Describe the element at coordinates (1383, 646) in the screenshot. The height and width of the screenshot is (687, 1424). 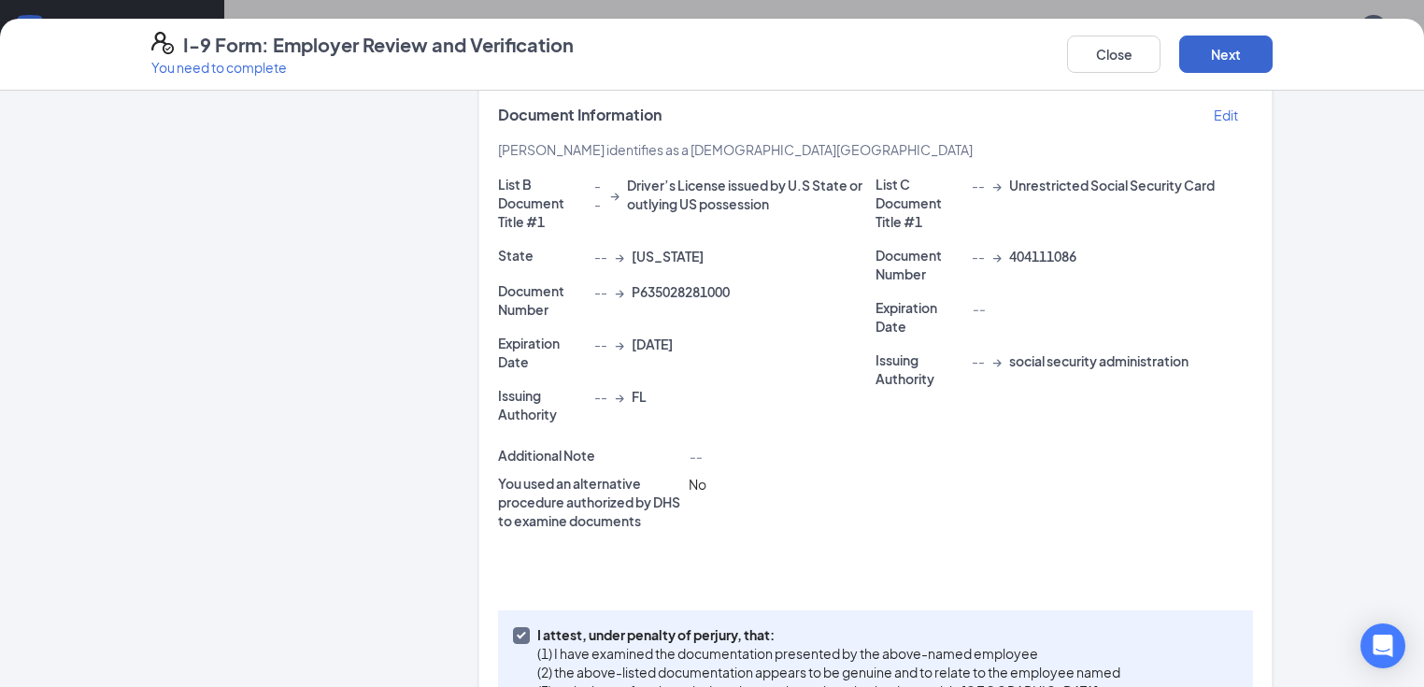
I see `div: Open Intercom Messenger` at that location.